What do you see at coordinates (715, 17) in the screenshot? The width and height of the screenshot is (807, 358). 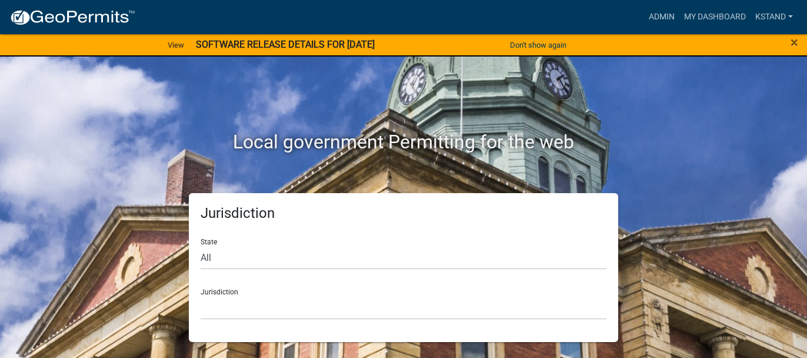 I see `a: My Dashboard` at bounding box center [715, 17].